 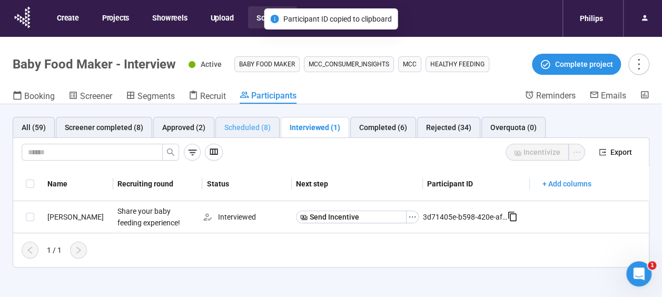 I want to click on button: Send Incentive, so click(x=351, y=217).